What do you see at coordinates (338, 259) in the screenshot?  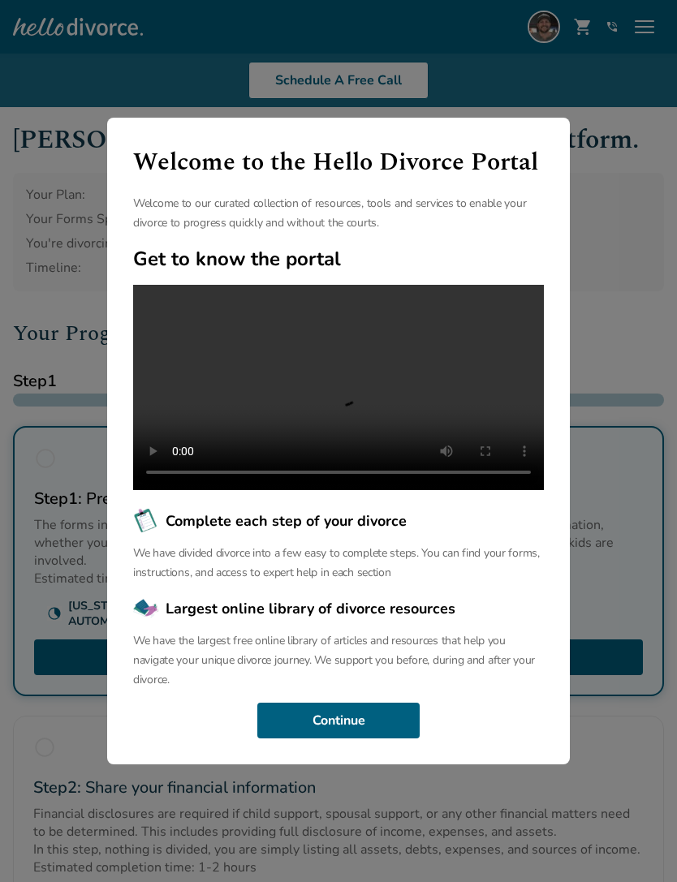 I see `h2: Get to know the portal` at bounding box center [338, 259].